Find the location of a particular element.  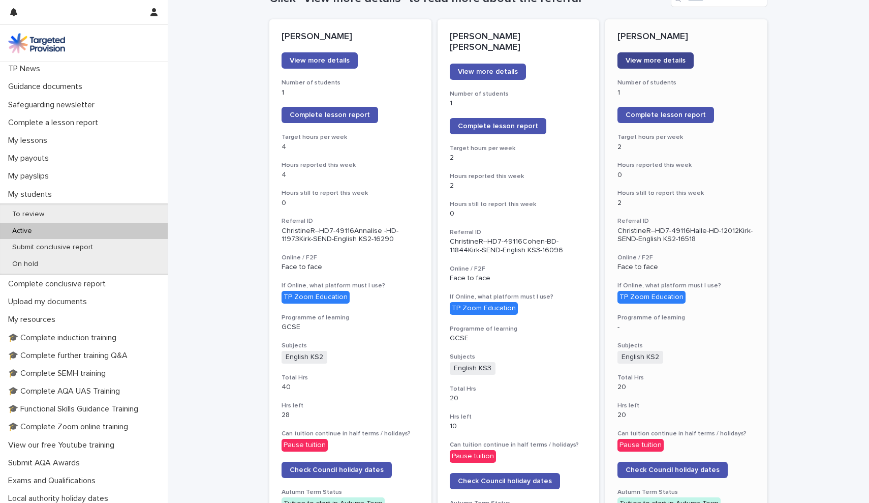

p: My lessons is located at coordinates (29, 140).